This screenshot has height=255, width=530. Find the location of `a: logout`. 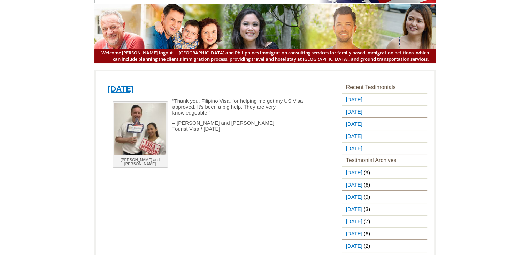

a: logout is located at coordinates (166, 53).